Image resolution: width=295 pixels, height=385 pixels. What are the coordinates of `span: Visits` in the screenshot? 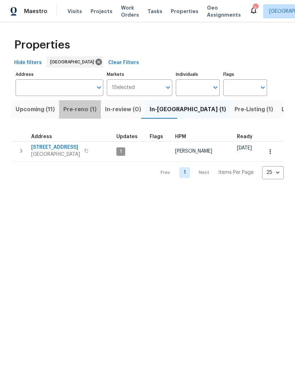 It's located at (75, 11).